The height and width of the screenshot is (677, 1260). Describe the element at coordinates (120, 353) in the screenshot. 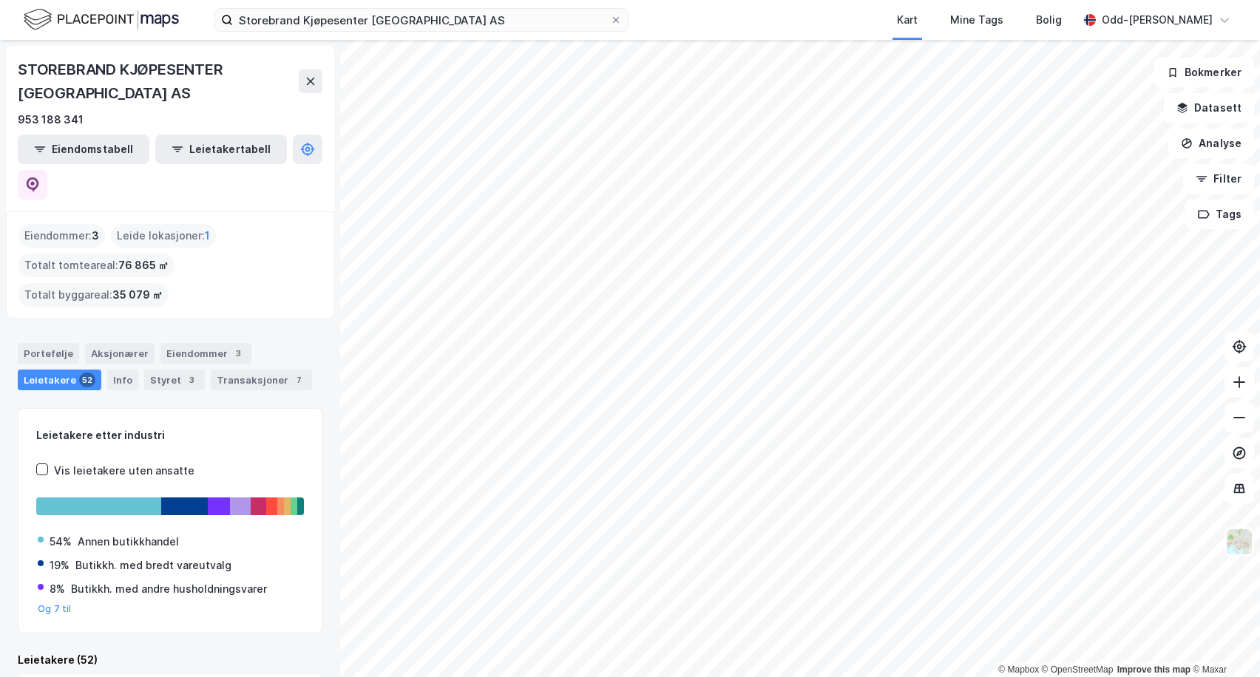

I see `div: Aksjonærer` at that location.